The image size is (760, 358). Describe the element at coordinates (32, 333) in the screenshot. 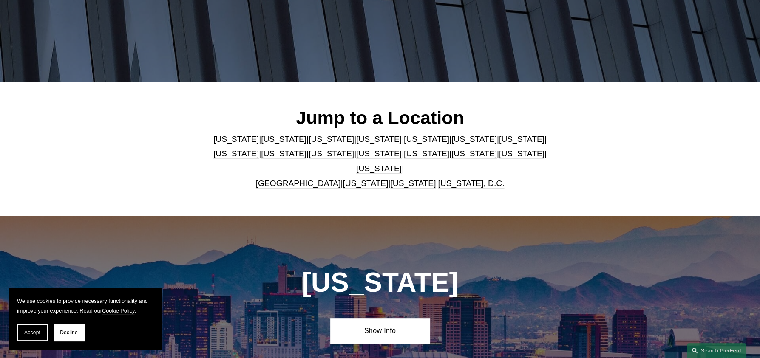

I see `span: Accept` at that location.